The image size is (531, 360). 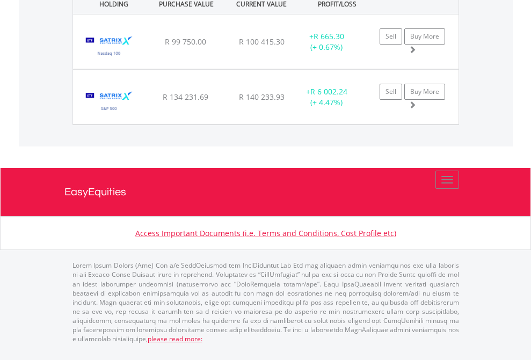 What do you see at coordinates (326, 42) in the screenshot?
I see `div: + (+ 0.67%)` at bounding box center [326, 42].